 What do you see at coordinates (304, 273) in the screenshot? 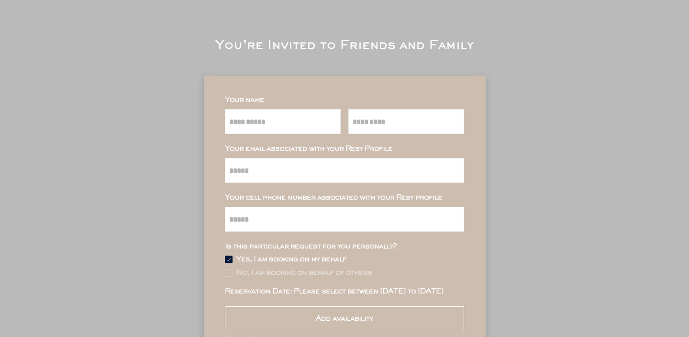
I see `div: No, I am booking on behalf of others` at bounding box center [304, 273].